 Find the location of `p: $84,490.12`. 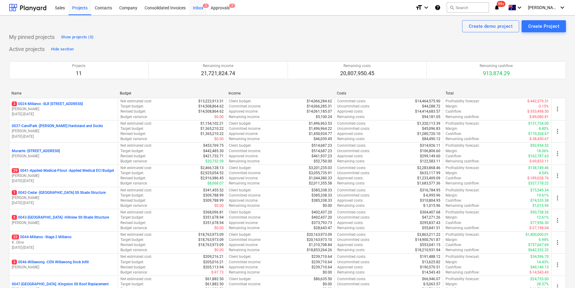

p: $84,490.12 is located at coordinates (431, 139).